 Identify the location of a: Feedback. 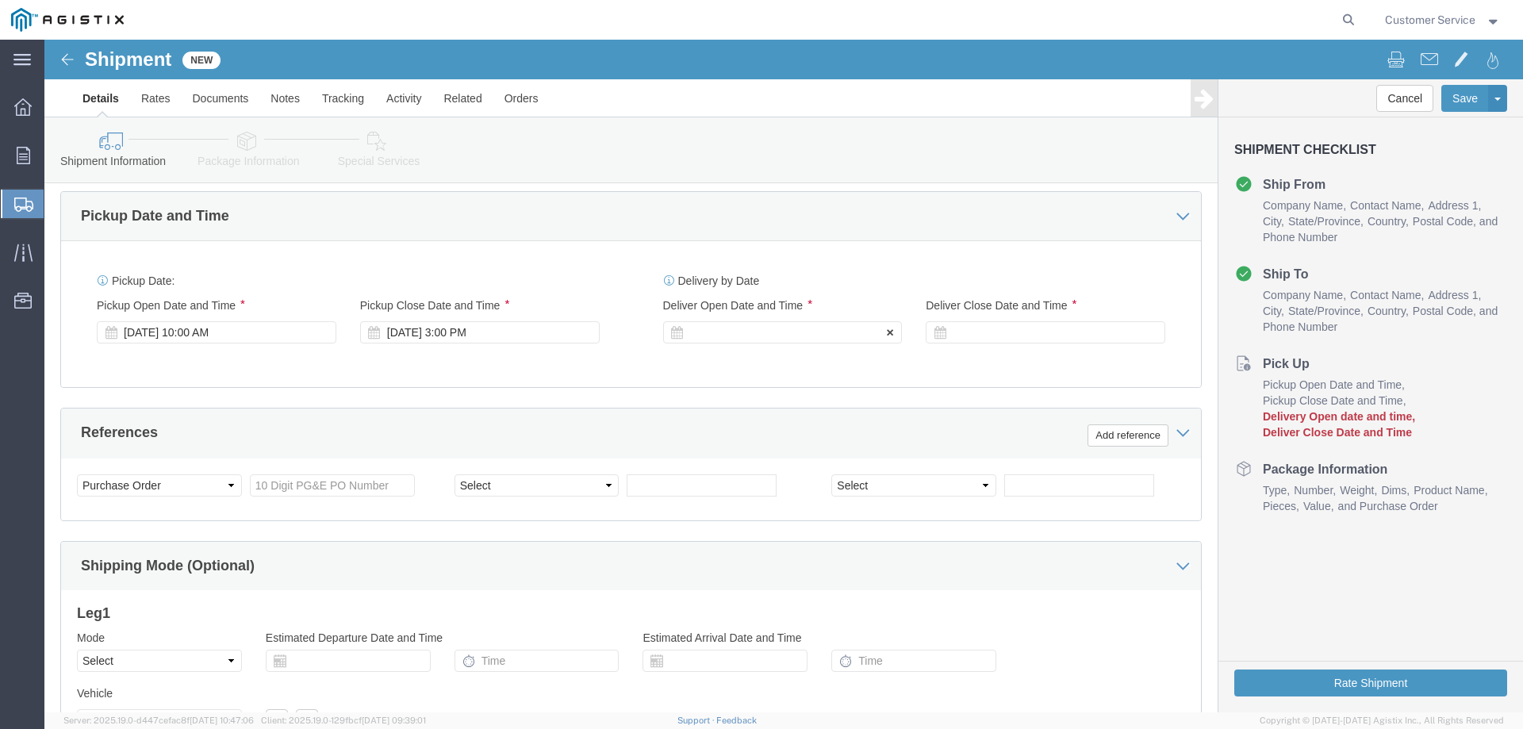
(736, 720).